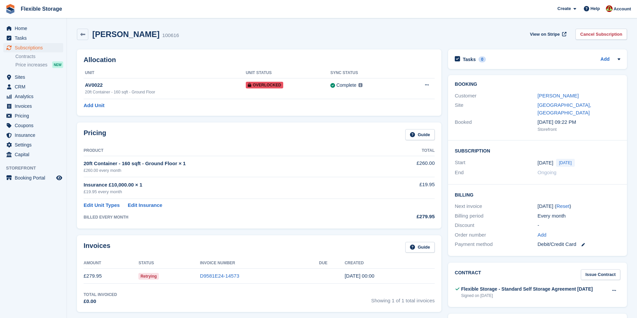 The image size is (637, 318). What do you see at coordinates (36, 168) in the screenshot?
I see `span: Storefront` at bounding box center [36, 168].